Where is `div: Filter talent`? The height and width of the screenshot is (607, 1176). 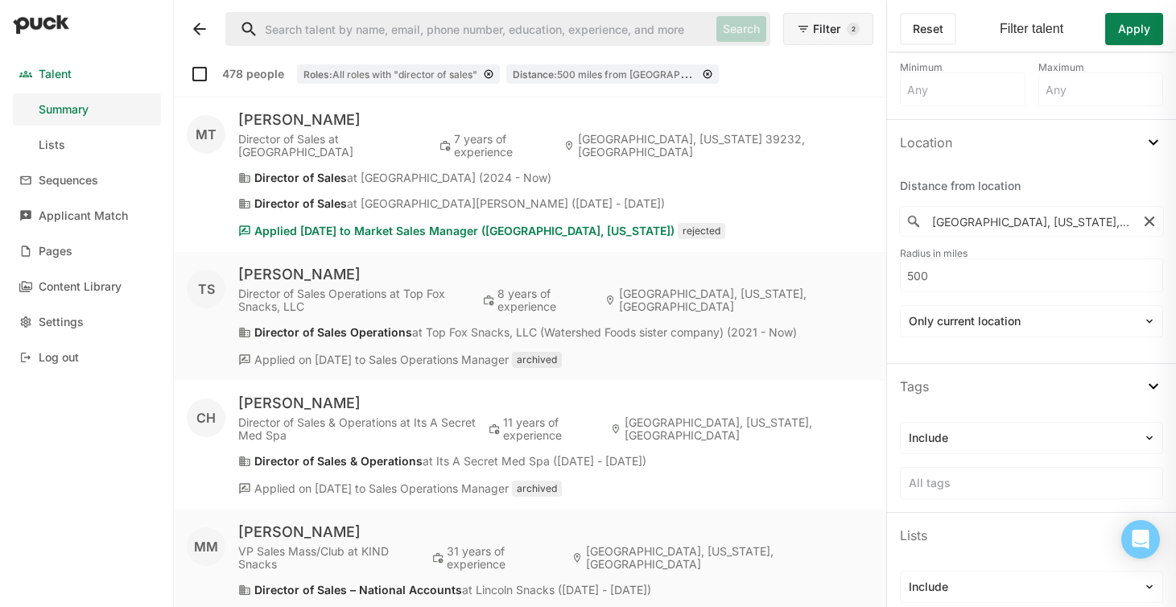 div: Filter talent is located at coordinates (1031, 29).